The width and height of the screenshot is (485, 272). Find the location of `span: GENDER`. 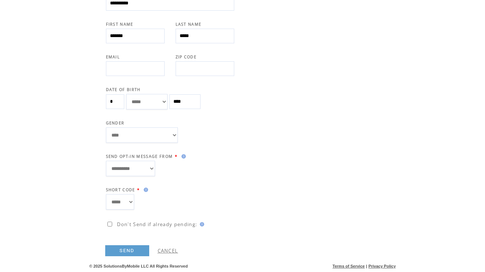

span: GENDER is located at coordinates (115, 123).